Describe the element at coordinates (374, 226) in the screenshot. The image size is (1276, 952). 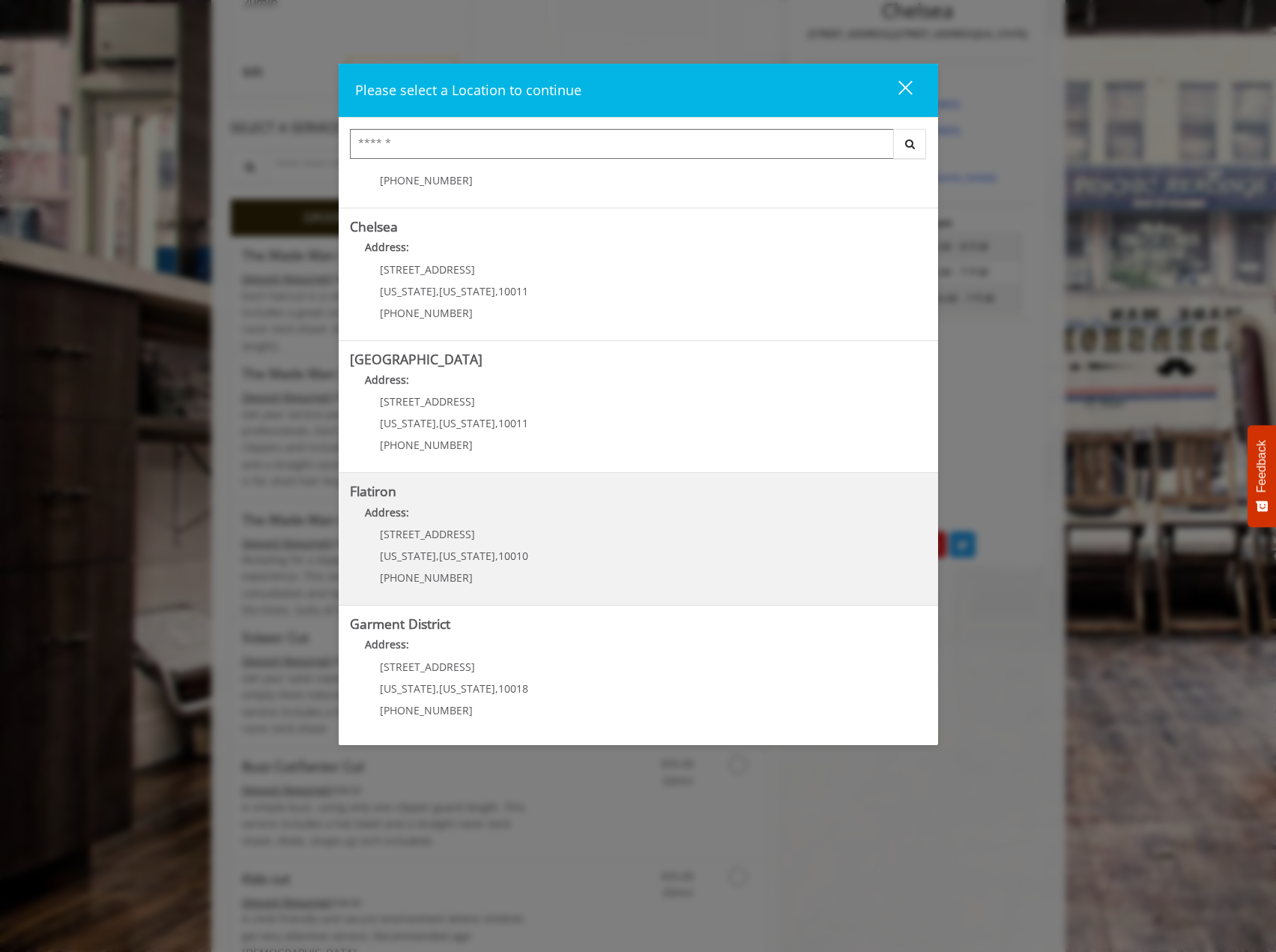
I see `b: Chelsea` at that location.